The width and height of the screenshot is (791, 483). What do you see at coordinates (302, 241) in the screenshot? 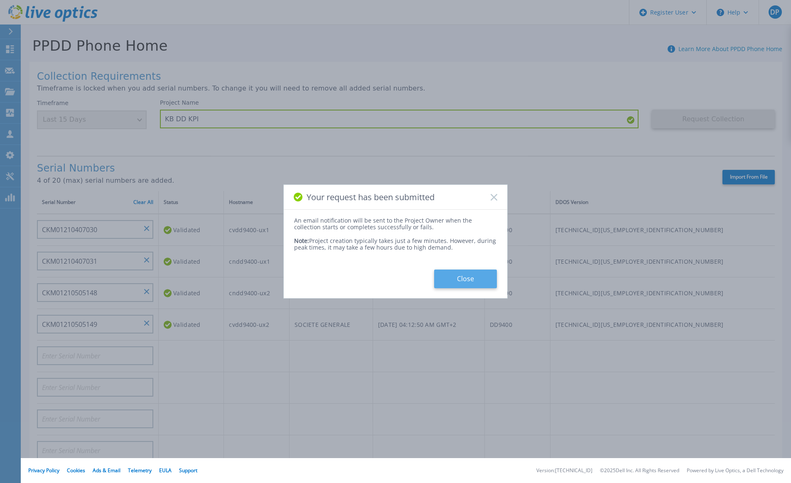
I see `span: Note:` at bounding box center [302, 241].